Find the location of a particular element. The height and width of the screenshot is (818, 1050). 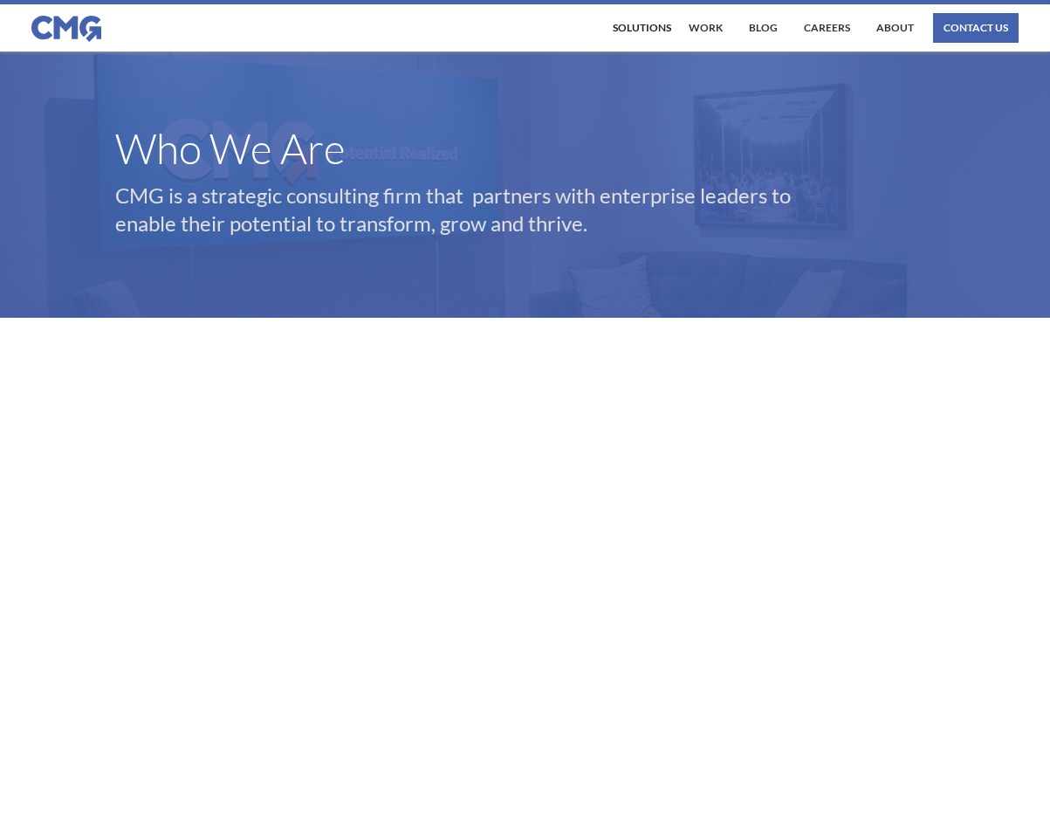

img: CMG logo in blue. is located at coordinates (66, 29).